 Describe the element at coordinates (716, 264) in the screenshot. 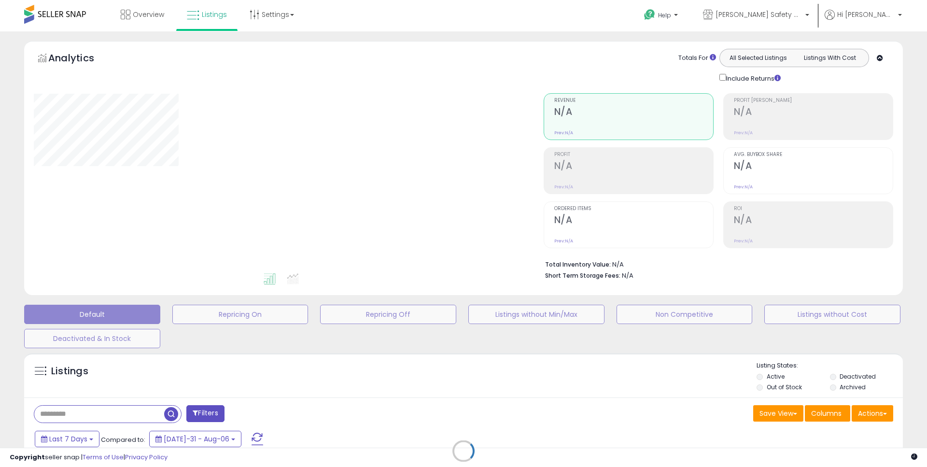

I see `li: N/A` at that location.